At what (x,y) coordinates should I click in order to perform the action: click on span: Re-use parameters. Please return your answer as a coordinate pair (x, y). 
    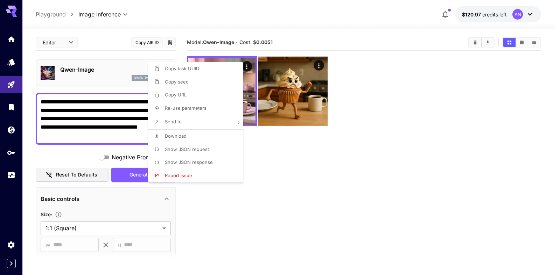
    Looking at the image, I should click on (185, 108).